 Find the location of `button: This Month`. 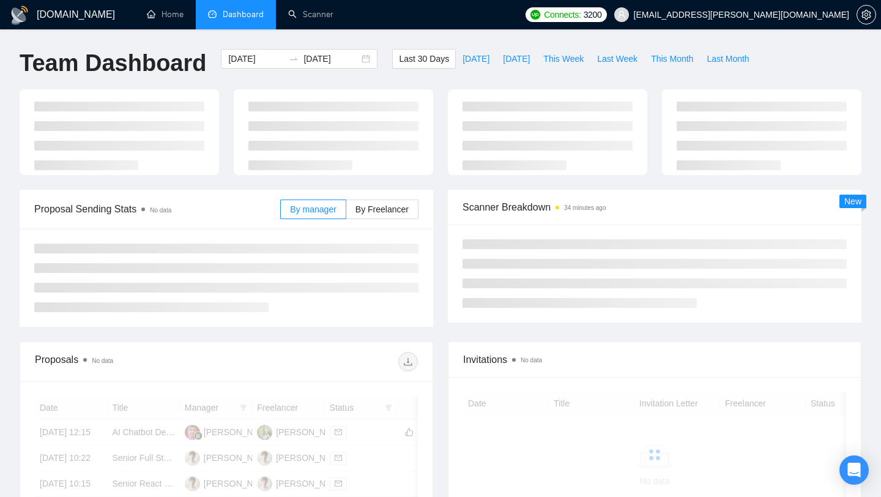

button: This Month is located at coordinates (672, 59).